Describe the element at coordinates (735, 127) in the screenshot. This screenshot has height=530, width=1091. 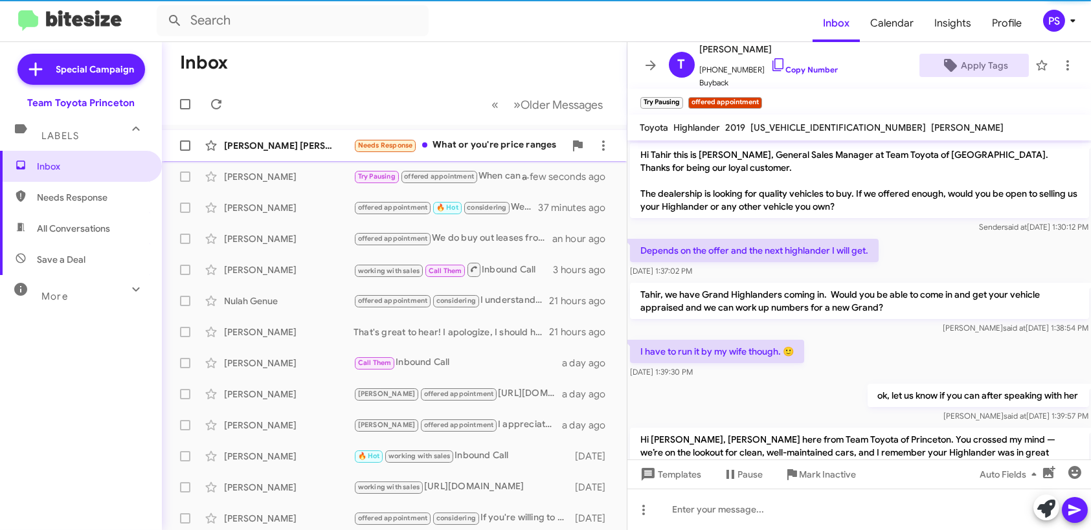
I see `span: 2019` at that location.